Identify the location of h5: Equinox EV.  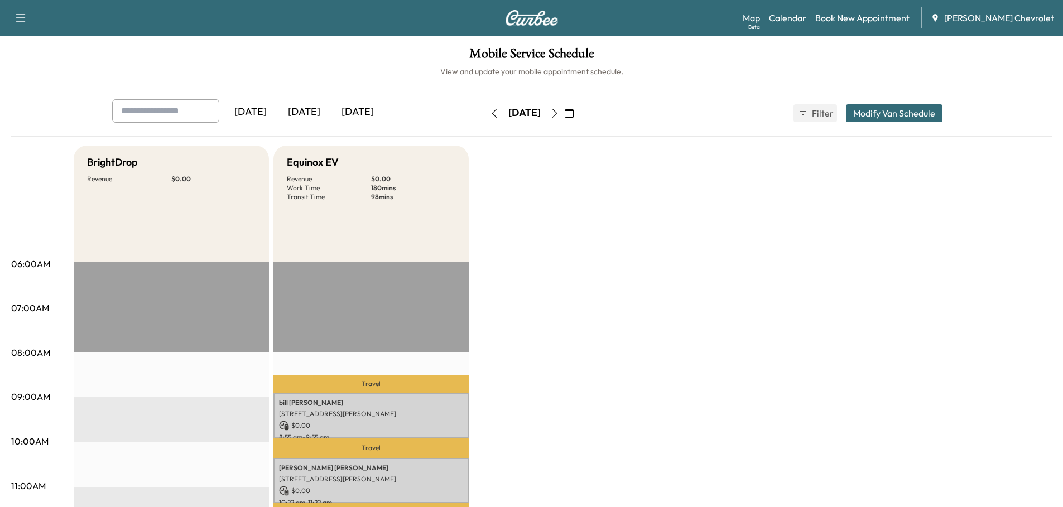
(312, 162).